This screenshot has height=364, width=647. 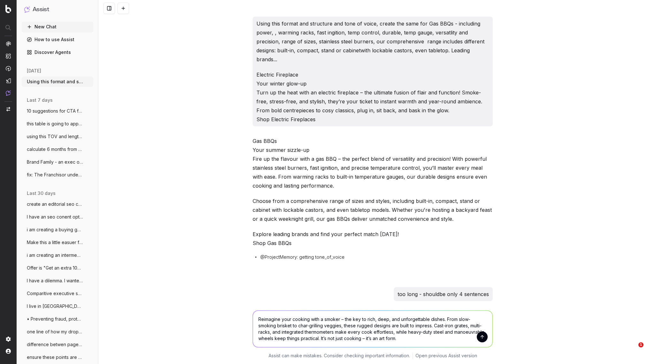 I want to click on button: • Preventing fraud, protecting revenue,, so click(x=57, y=319).